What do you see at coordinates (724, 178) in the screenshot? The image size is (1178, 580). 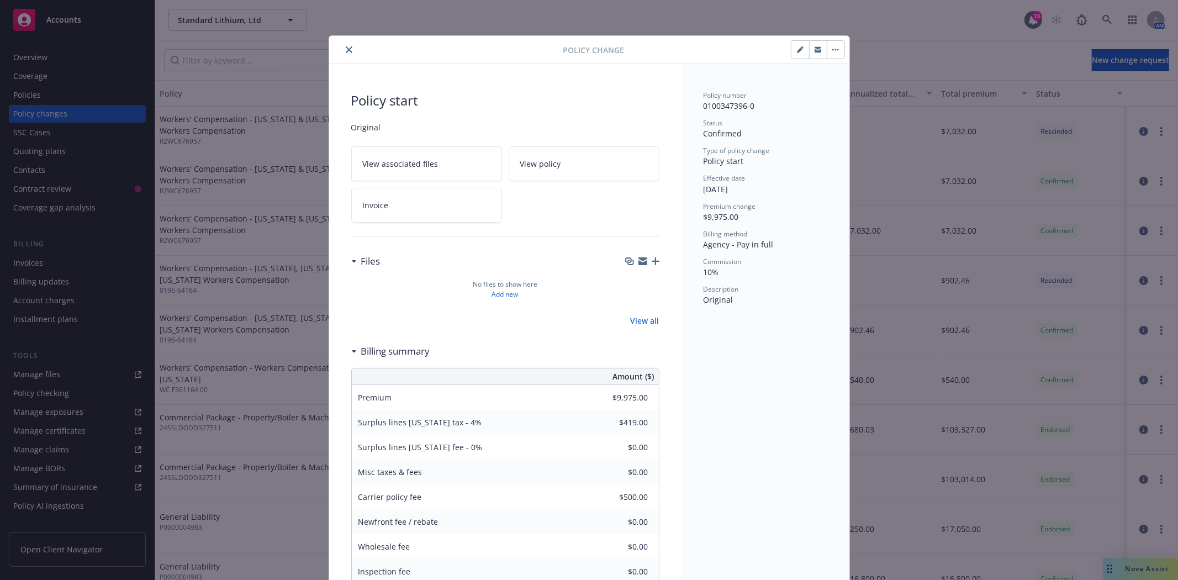 I see `span: Effective date` at bounding box center [724, 178].